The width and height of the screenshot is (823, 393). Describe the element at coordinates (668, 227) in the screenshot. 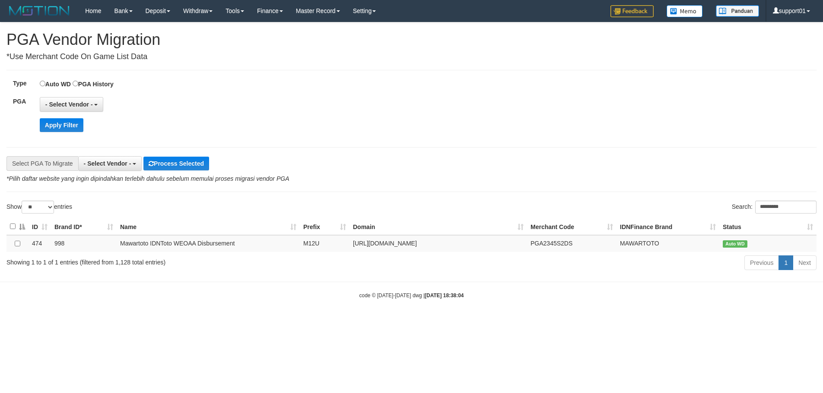

I see `th: IDNFinance Brand: activate to sort column ascending` at that location.